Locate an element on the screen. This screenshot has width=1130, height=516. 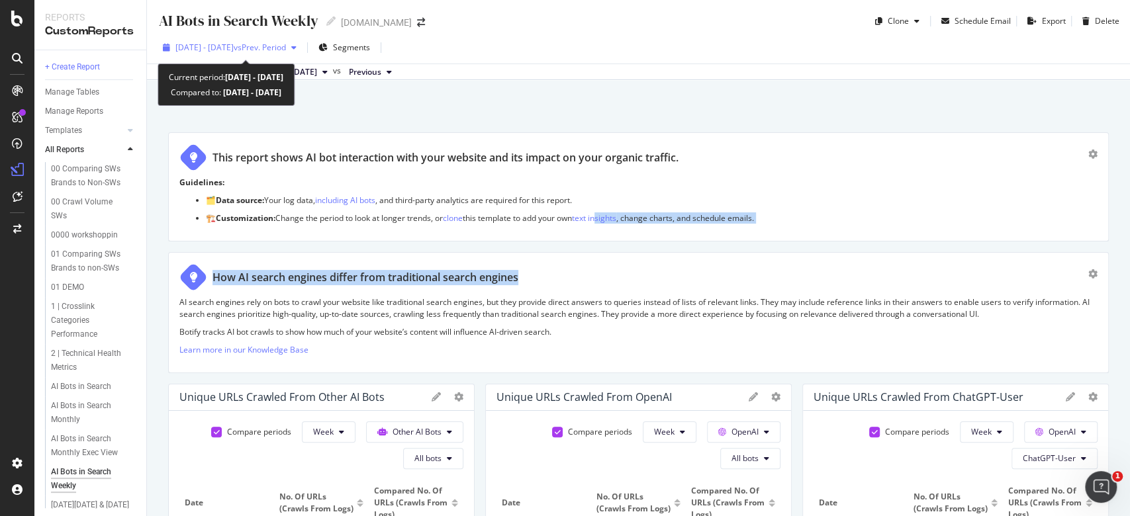
i: Edit report name is located at coordinates (331, 21).